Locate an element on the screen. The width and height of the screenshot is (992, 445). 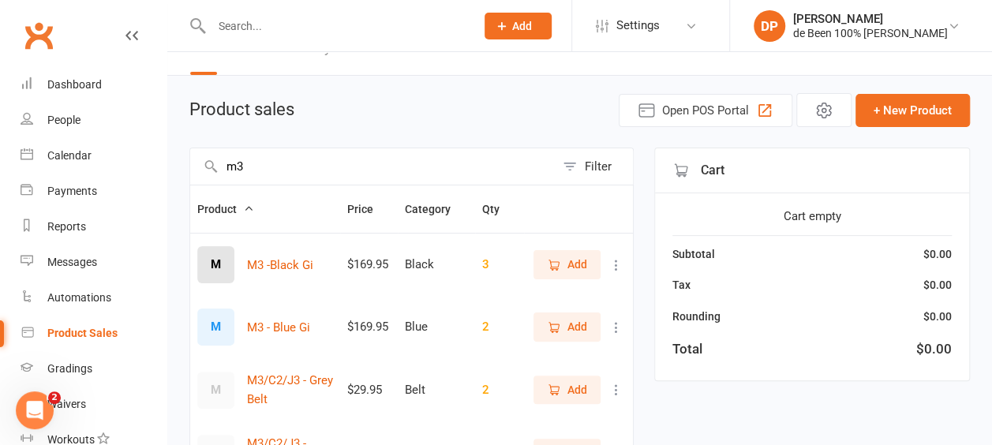
a: Product Sales is located at coordinates (93, 333).